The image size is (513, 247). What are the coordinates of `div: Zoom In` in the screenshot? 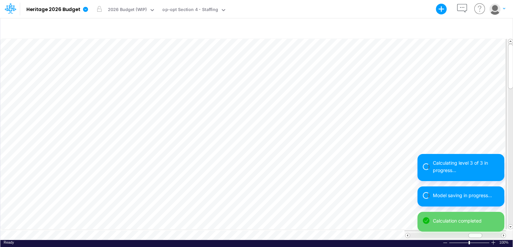 It's located at (493, 242).